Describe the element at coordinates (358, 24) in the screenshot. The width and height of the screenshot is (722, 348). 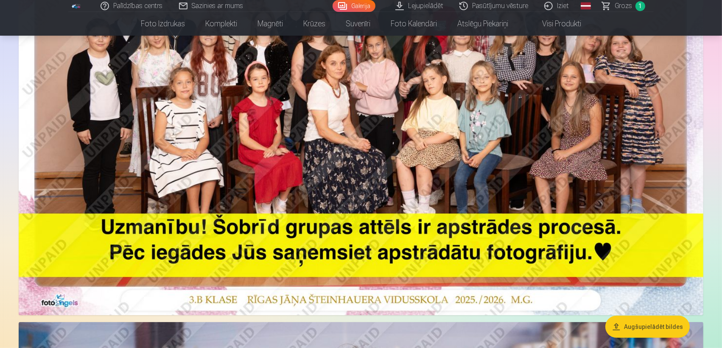
I see `a: Suvenīri` at that location.